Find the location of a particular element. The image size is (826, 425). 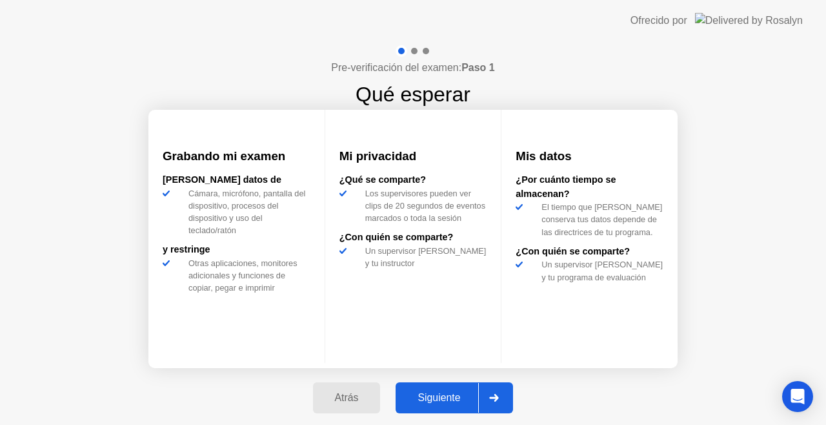

h4: Pre-verificación del examen: is located at coordinates (413, 68).